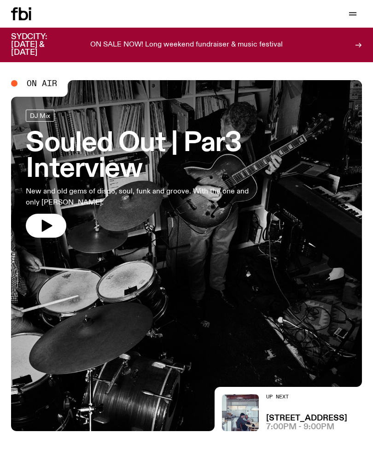 The image size is (373, 450). I want to click on p: ON SALE NOW! Long weekend fundraiser & music festival, so click(186, 45).